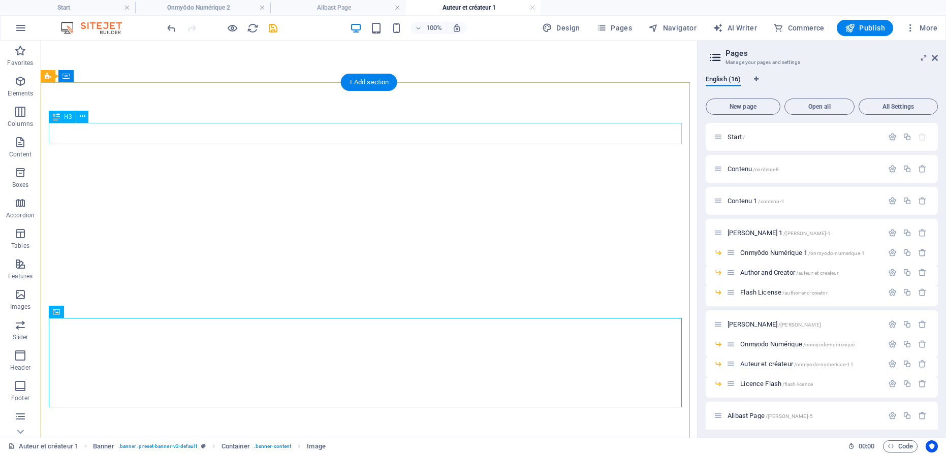 This screenshot has height=454, width=946. I want to click on span: Licence Flash, so click(776, 384).